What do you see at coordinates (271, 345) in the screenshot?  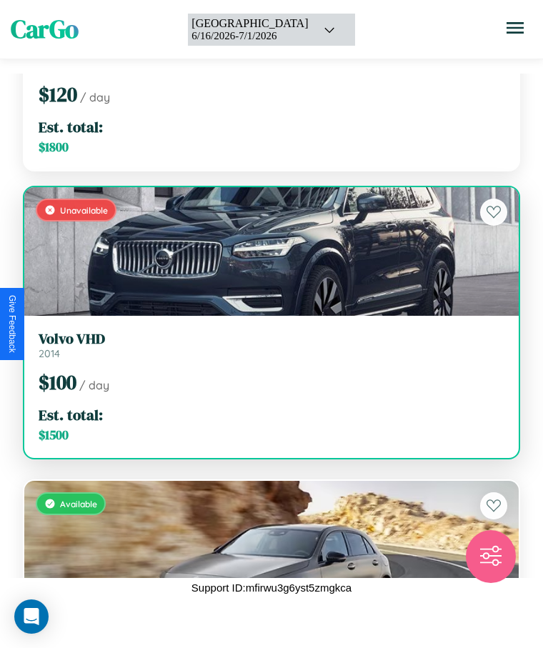 I see `a: Volvo VHD2014` at bounding box center [271, 345].